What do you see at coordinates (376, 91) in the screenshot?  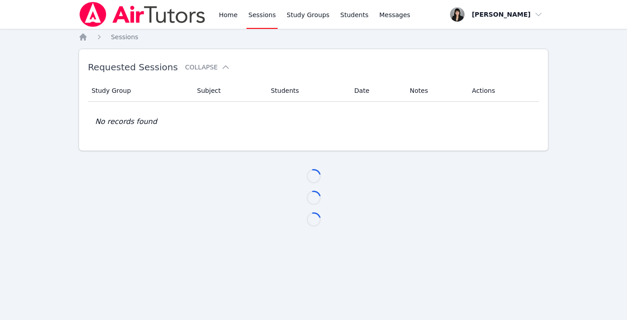 I see `th: Date` at bounding box center [376, 91].